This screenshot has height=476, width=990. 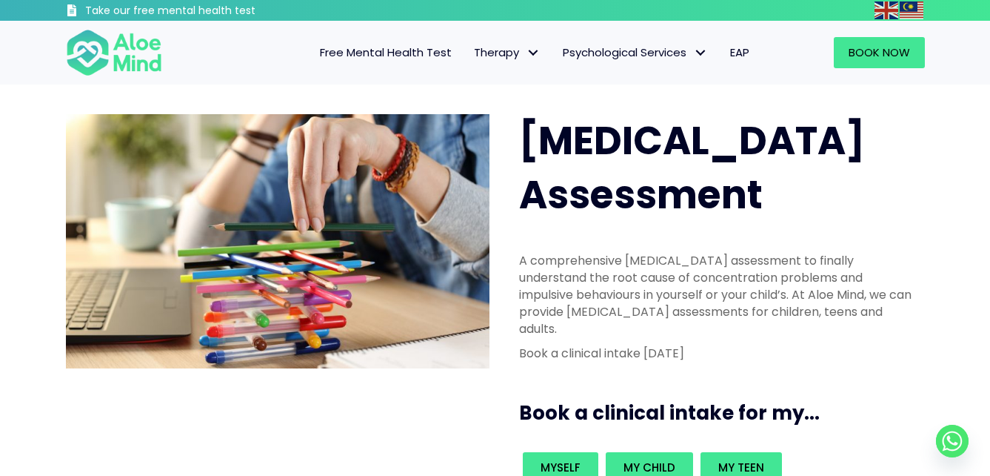 What do you see at coordinates (888, 10) in the screenshot?
I see `a: English` at bounding box center [888, 10].